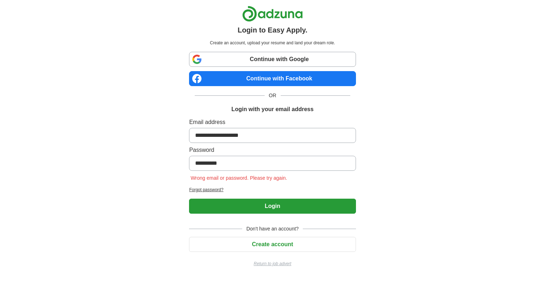 The image size is (545, 298). Describe the element at coordinates (272, 43) in the screenshot. I see `p: Create an account, upload your resume and land your dream role.` at that location.